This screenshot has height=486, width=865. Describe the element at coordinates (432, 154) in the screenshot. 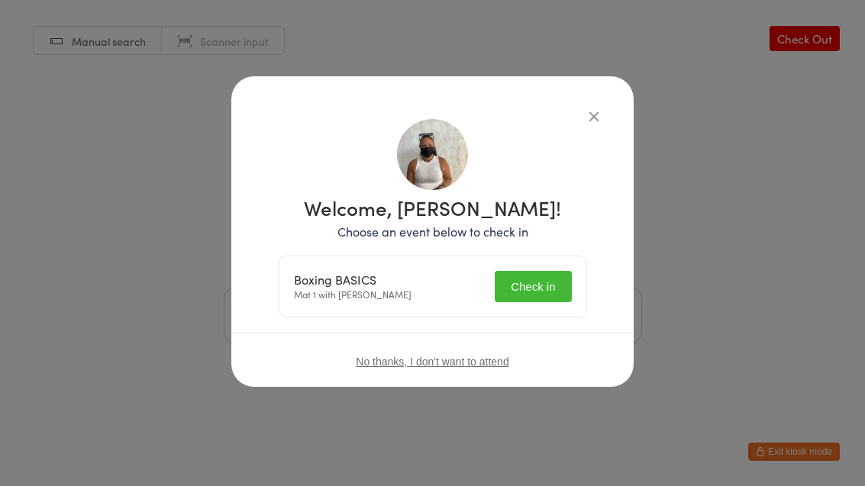

I see `img: image1740639947.png` at that location.